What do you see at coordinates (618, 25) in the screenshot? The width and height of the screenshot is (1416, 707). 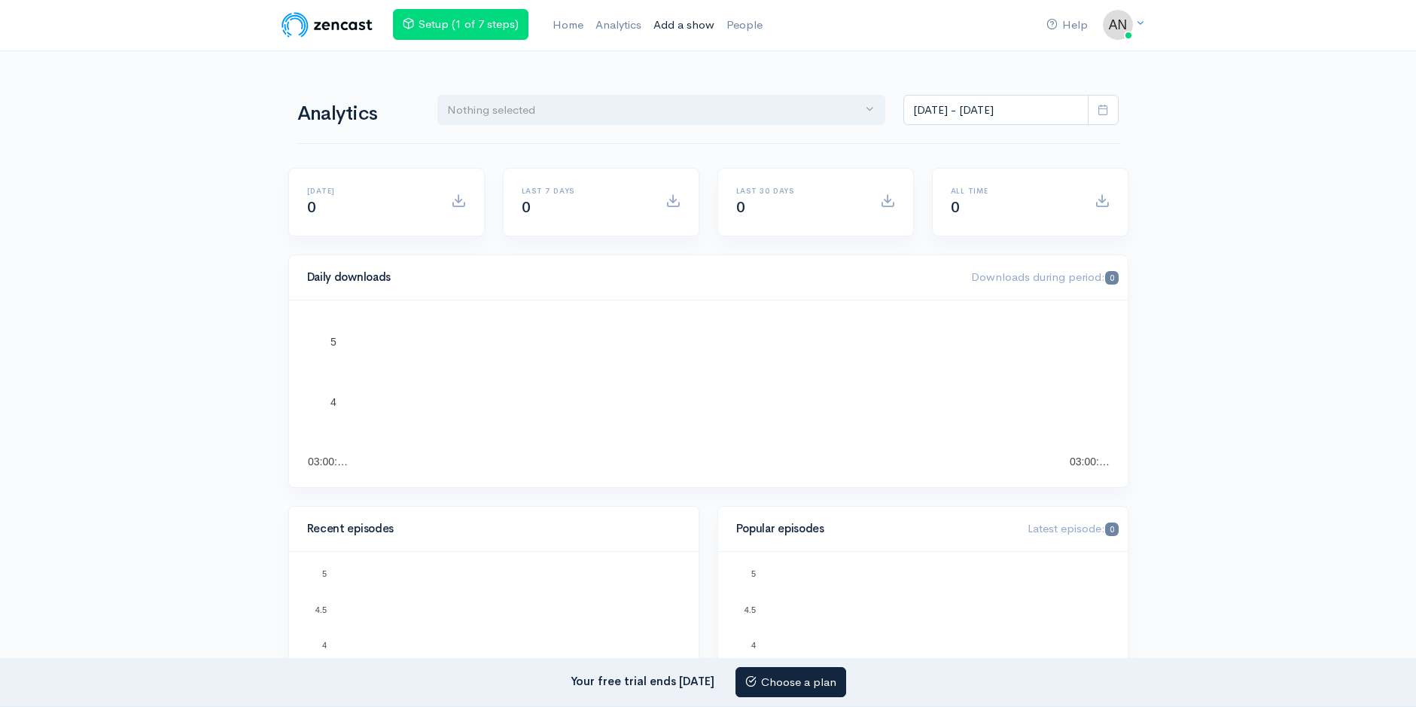 I see `a: Analytics` at bounding box center [618, 25].